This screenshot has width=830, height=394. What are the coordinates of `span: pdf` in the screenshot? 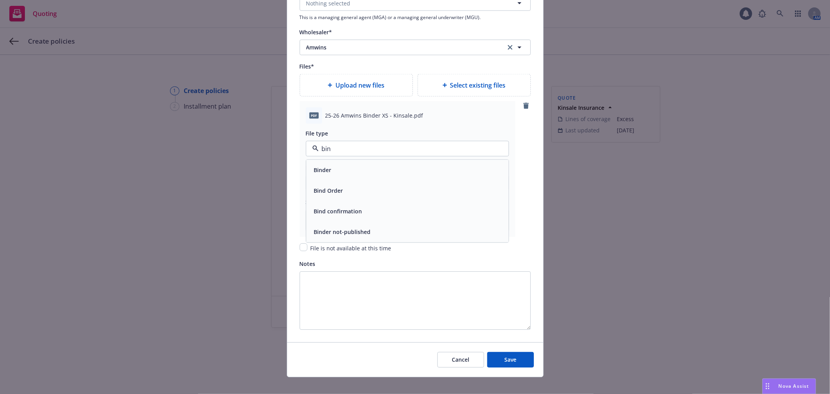 It's located at (314, 115).